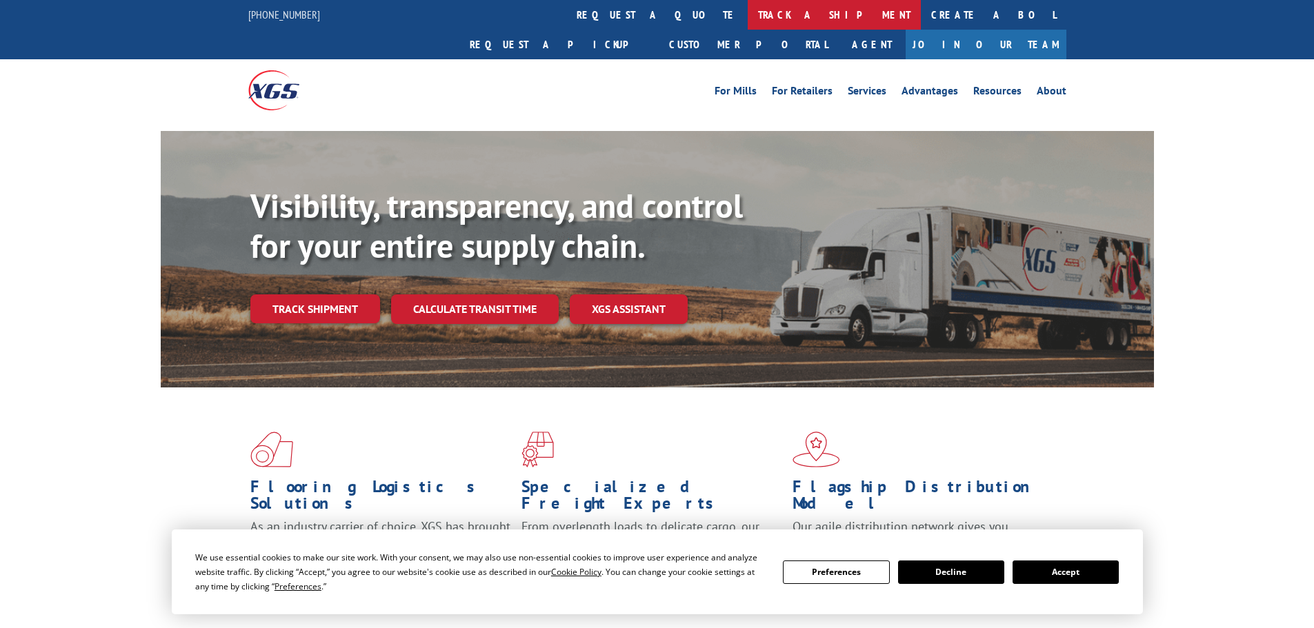 This screenshot has width=1314, height=628. I want to click on button: Preferences, so click(836, 572).